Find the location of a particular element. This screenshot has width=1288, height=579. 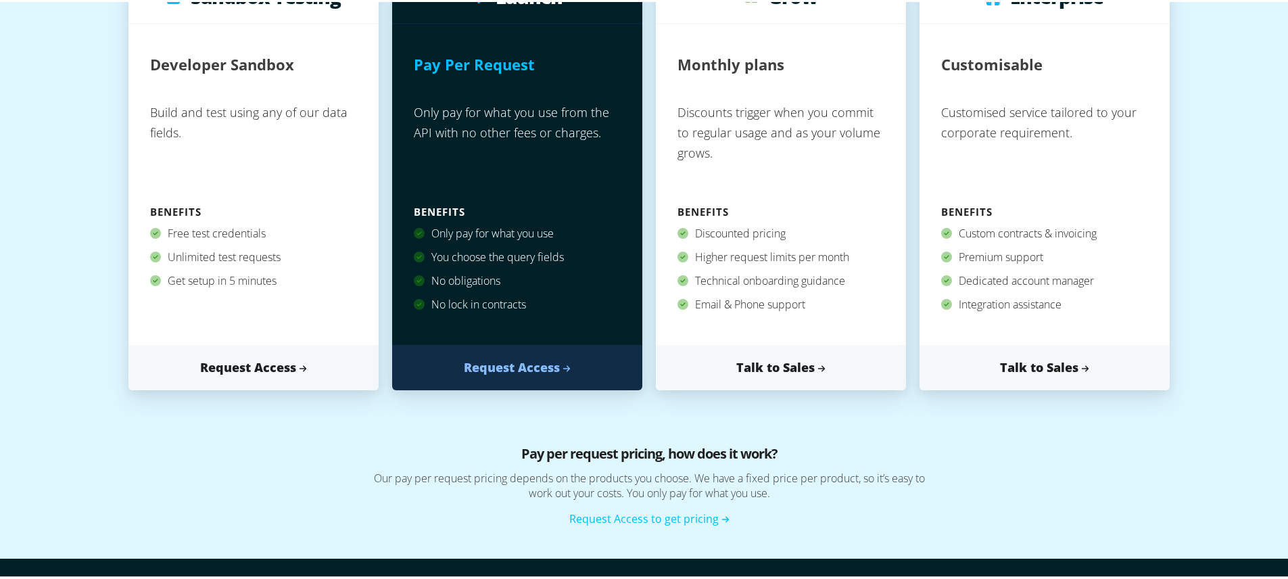

div: Dedicated account manager is located at coordinates (1045, 279).